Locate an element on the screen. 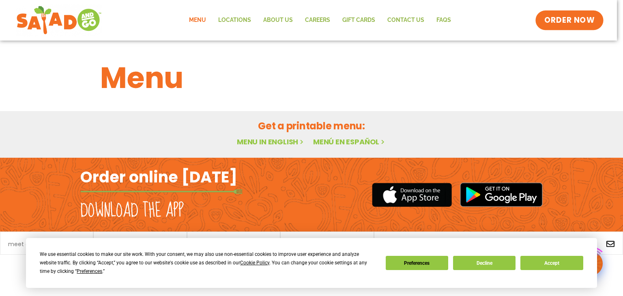 The width and height of the screenshot is (623, 296). a: GIFT CARDS is located at coordinates (358, 20).